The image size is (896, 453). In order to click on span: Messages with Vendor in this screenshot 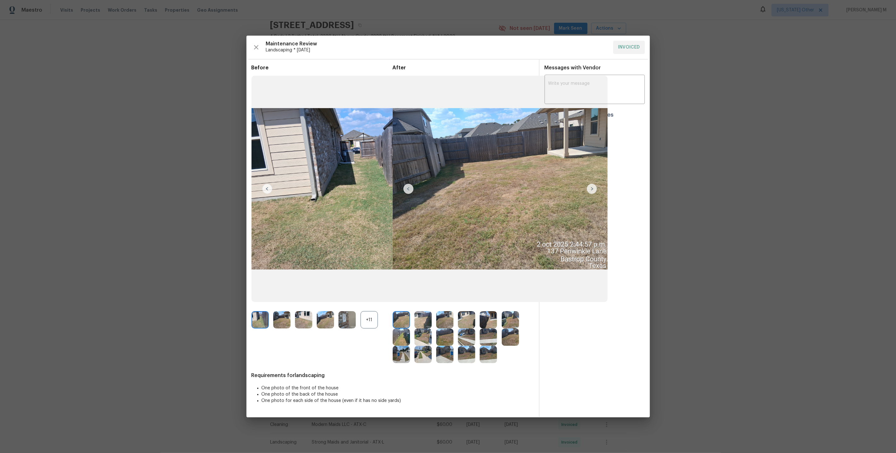, I will do `click(573, 68)`.